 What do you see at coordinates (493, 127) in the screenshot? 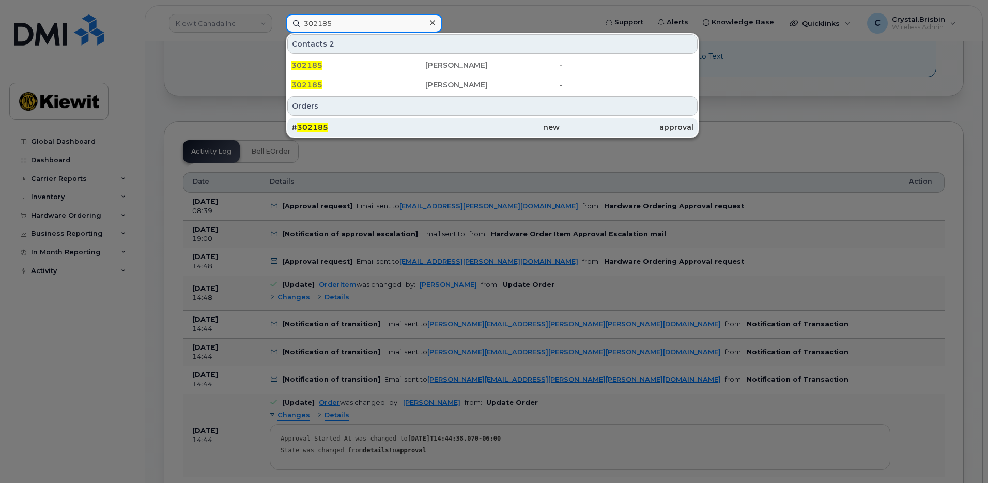
I see `a: #302185newapproval` at bounding box center [493, 127].